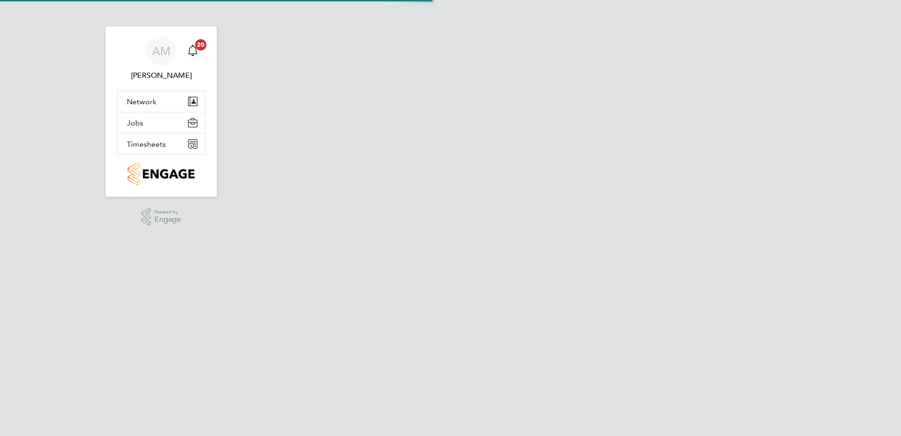 Image resolution: width=901 pixels, height=436 pixels. Describe the element at coordinates (161, 173) in the screenshot. I see `a: Go to home page` at that location.